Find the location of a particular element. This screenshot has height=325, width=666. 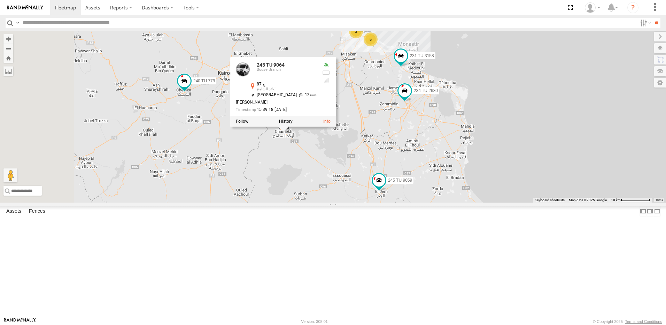

label: Dock Summary Table to the Left is located at coordinates (643, 211).